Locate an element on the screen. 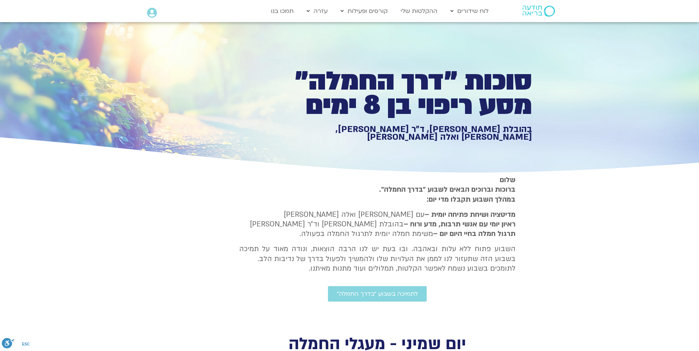 Image resolution: width=699 pixels, height=351 pixels. b: תרגול חמלה בחיי היום יום – is located at coordinates (475, 234).